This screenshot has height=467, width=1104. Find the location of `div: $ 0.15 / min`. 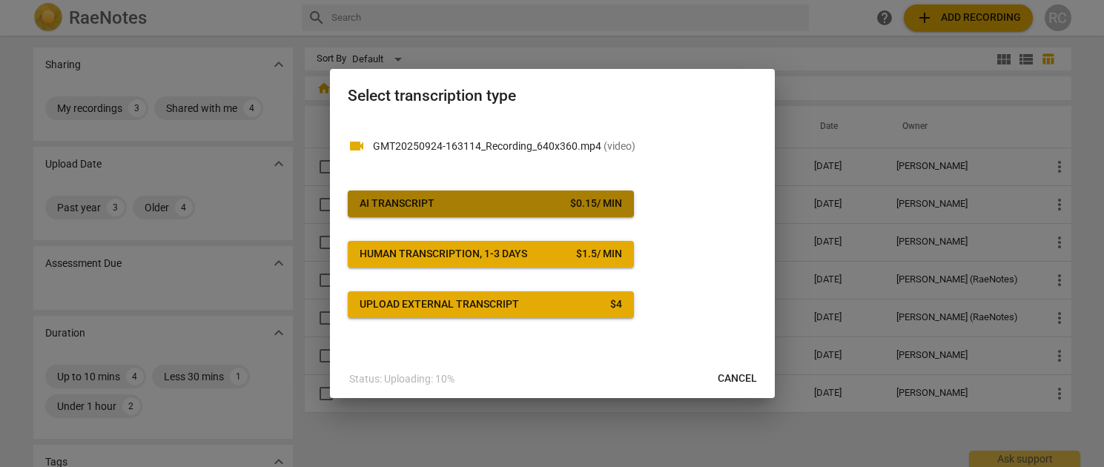

div: $ 0.15 / min is located at coordinates (596, 204).